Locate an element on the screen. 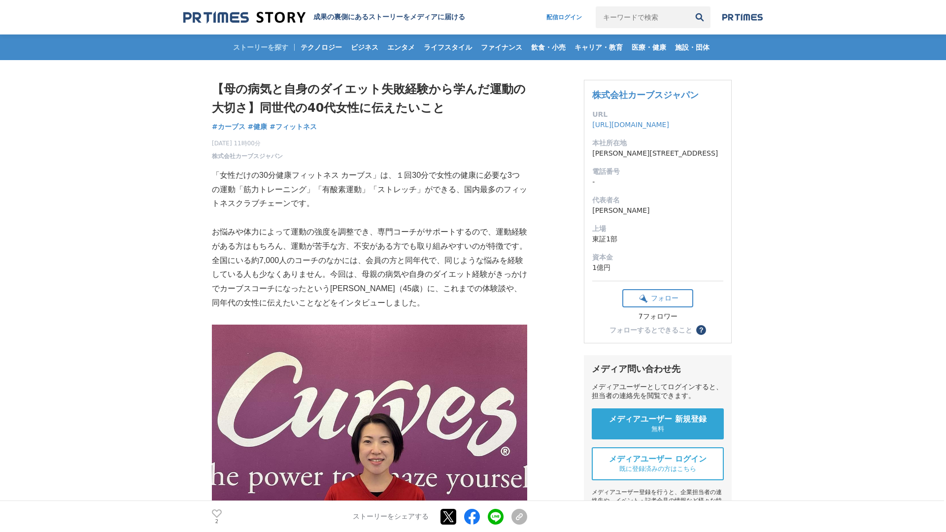 This screenshot has width=946, height=532. a: 配信ログイン is located at coordinates (564, 17).